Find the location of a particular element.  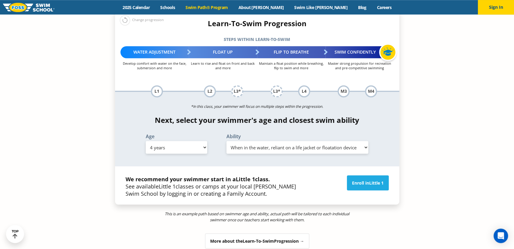

h4: Next, select your swimmer's age and closest swim ability is located at coordinates (257, 120).